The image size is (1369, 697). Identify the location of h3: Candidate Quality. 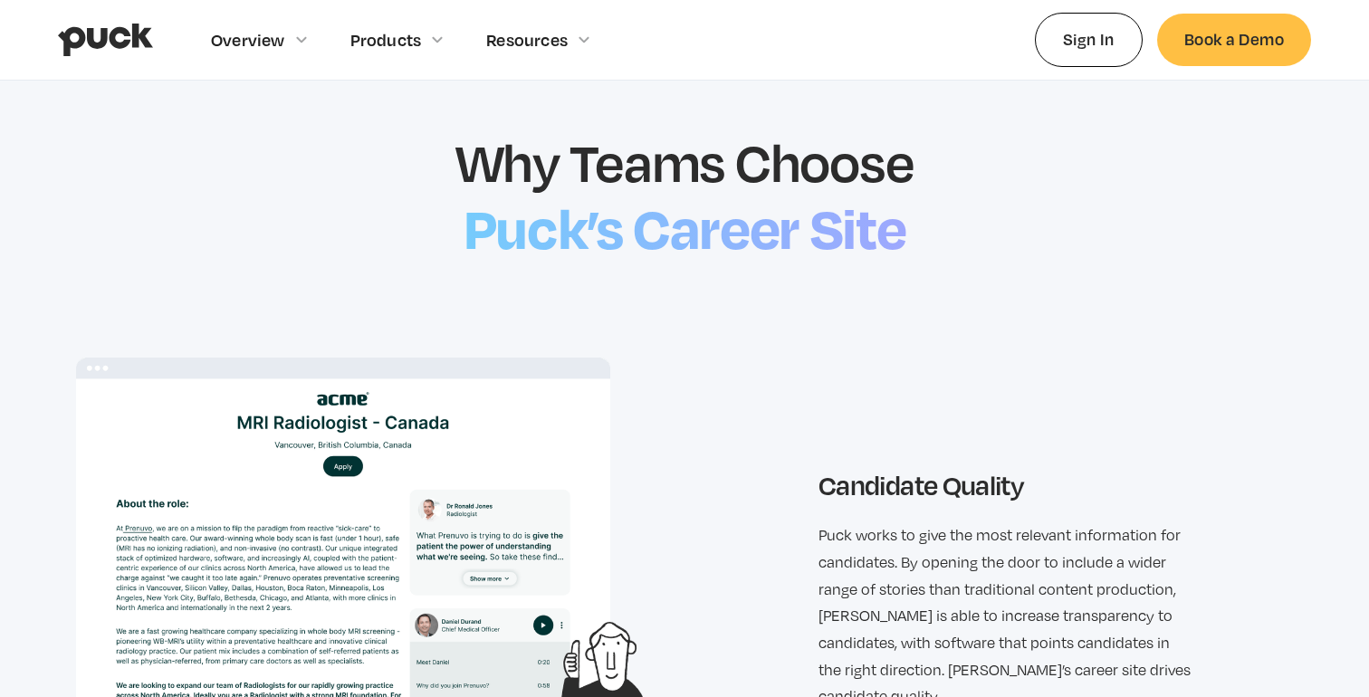
(1007, 484).